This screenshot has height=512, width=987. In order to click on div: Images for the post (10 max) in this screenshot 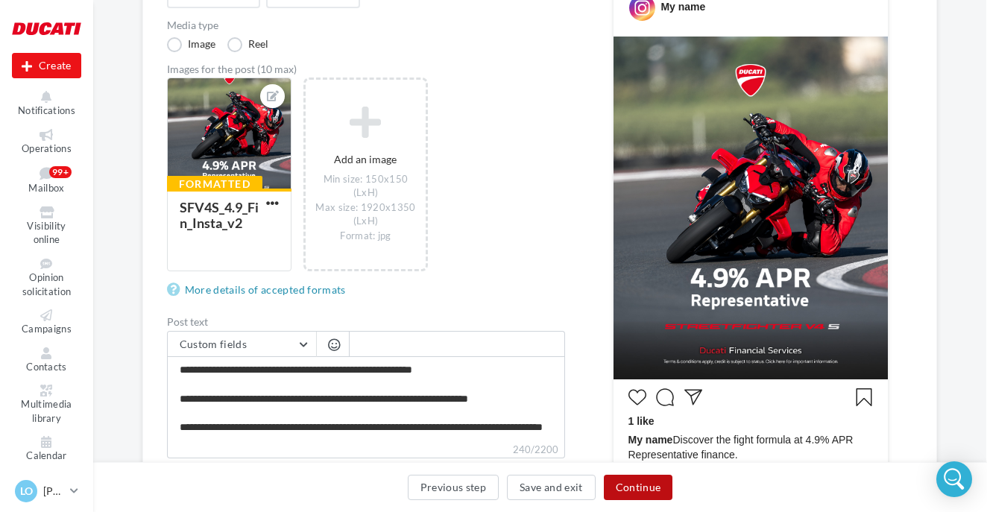, I will do `click(366, 69)`.